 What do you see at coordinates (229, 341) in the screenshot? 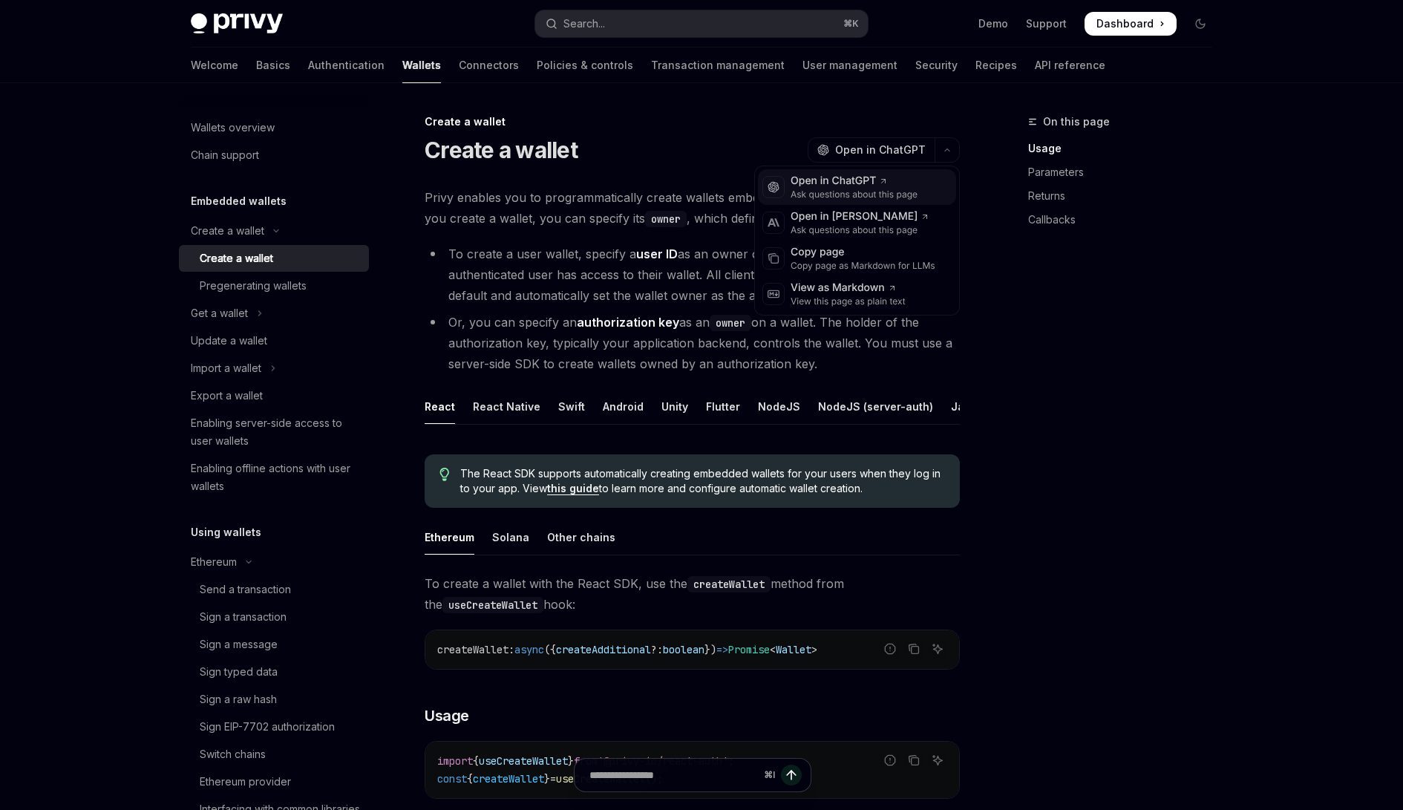
I see `div: Update a wallet` at bounding box center [229, 341].